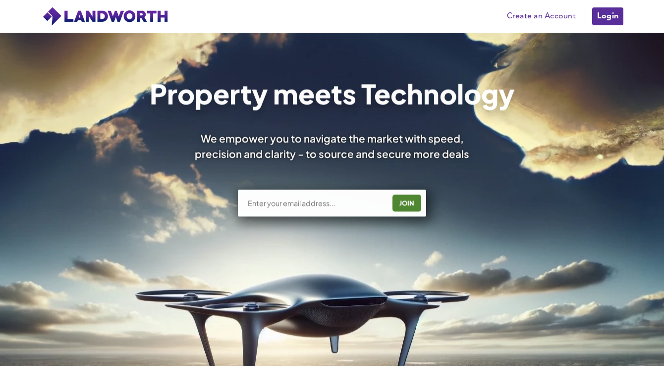 The width and height of the screenshot is (664, 366). What do you see at coordinates (407, 203) in the screenshot?
I see `button: JOIN` at bounding box center [407, 203].